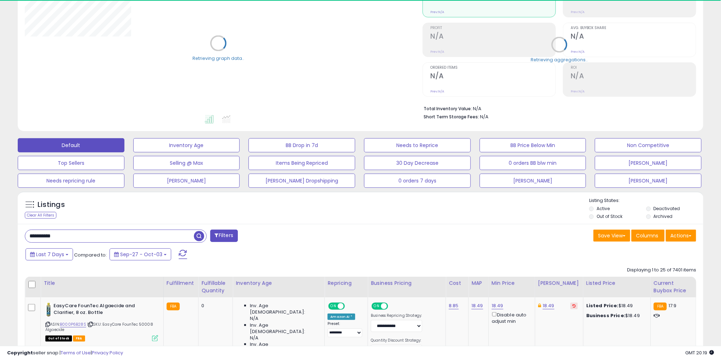  What do you see at coordinates (302, 145) in the screenshot?
I see `button: BB Drop in 7d` at bounding box center [302, 145].